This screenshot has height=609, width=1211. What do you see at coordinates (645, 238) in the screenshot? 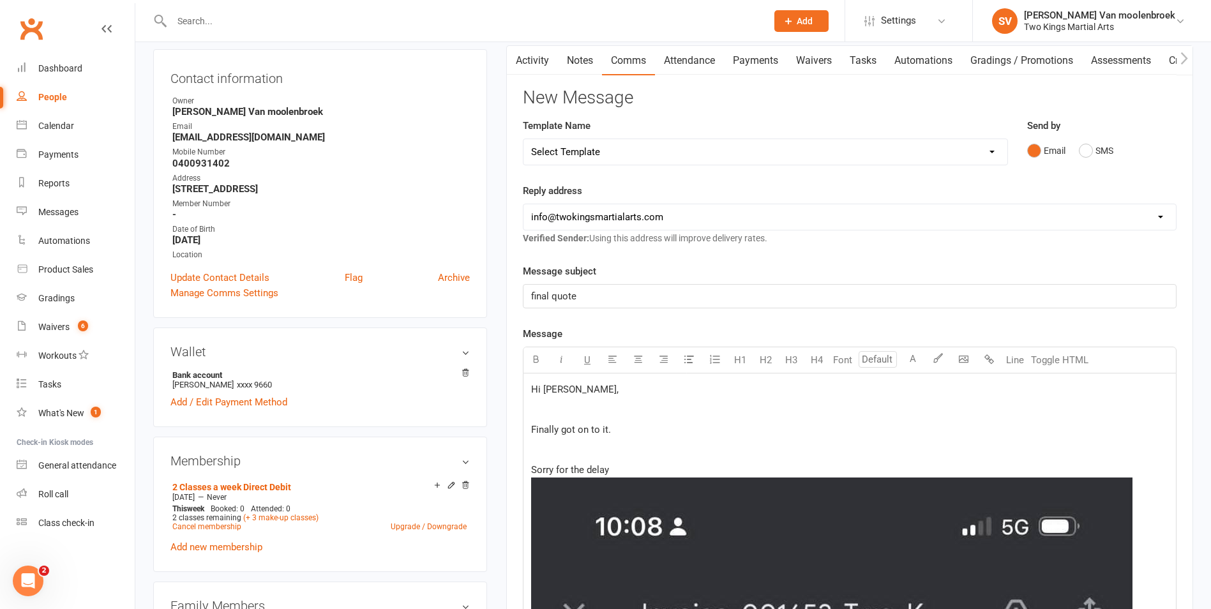
I see `span: Using this address will improve delivery rates.` at bounding box center [645, 238].